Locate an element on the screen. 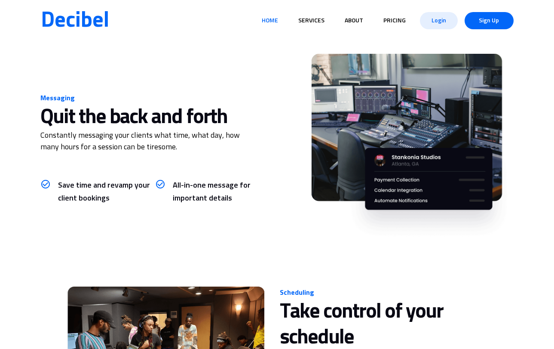 The image size is (554, 349). span: Login is located at coordinates (439, 21).